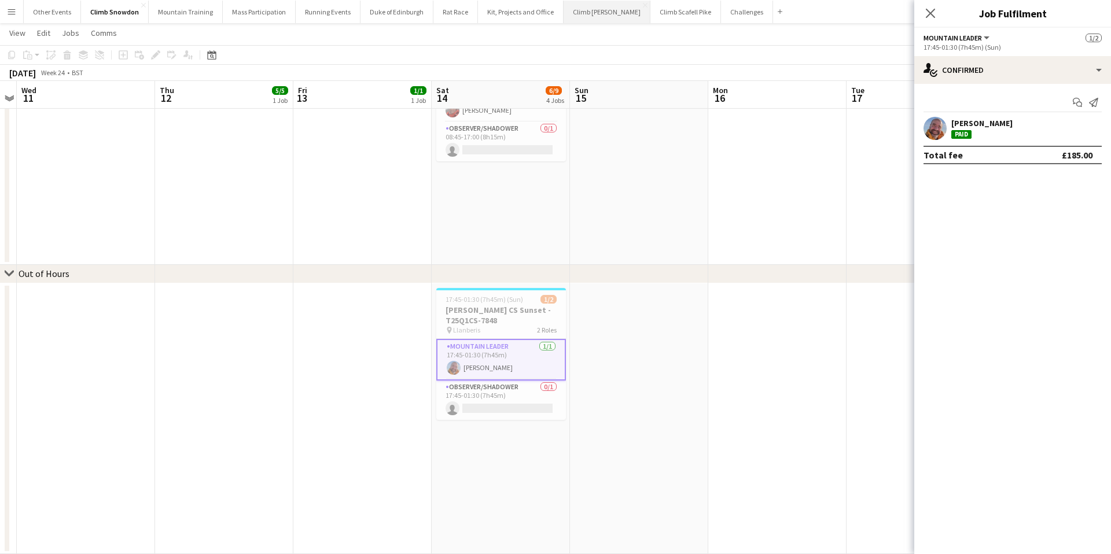  Describe the element at coordinates (961, 134) in the screenshot. I see `div: Paid` at that location.